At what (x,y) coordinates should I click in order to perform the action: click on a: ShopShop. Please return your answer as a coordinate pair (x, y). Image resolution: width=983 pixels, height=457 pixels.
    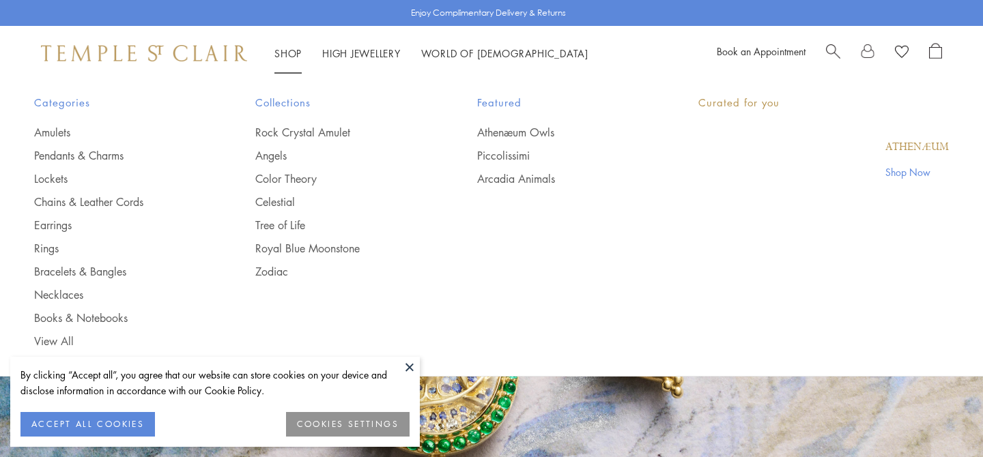
    Looking at the image, I should click on (288, 53).